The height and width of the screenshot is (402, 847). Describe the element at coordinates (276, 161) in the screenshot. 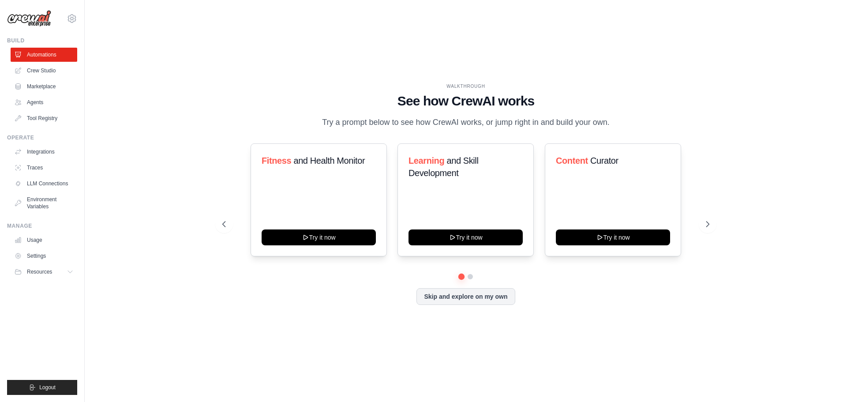

I see `span: Fitness` at that location.